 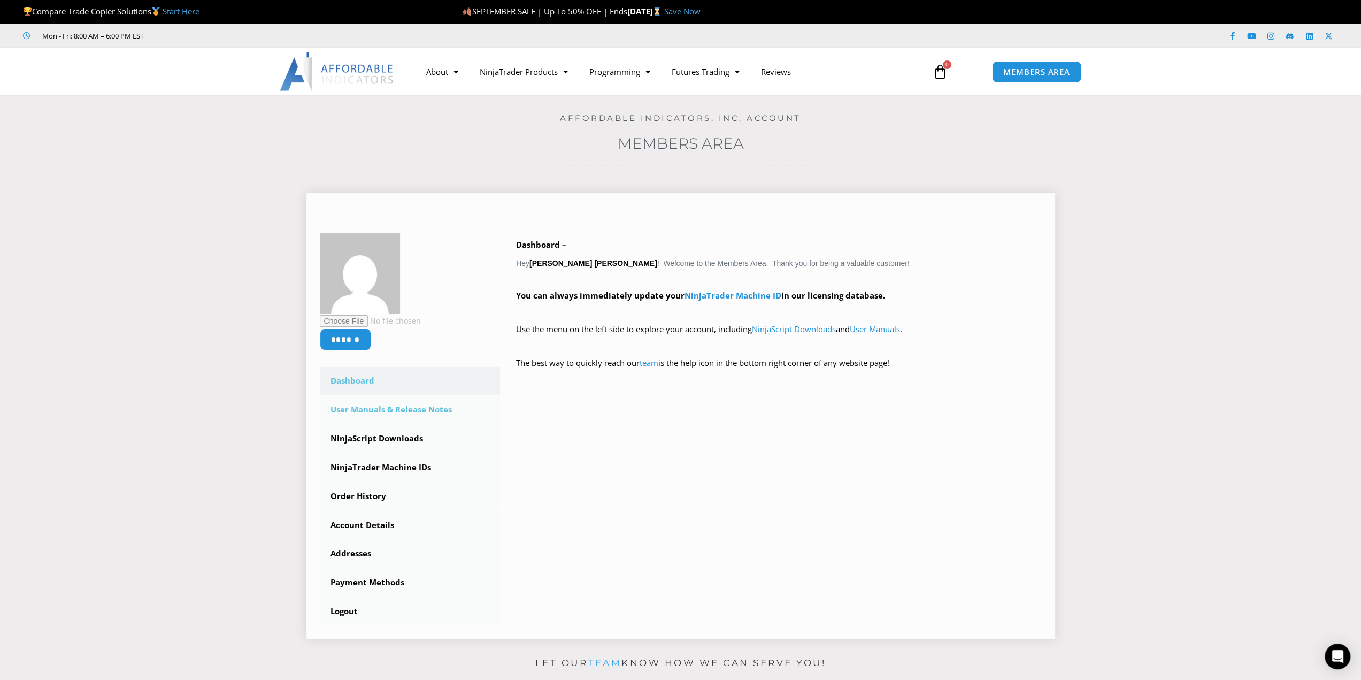 I want to click on span: Compare Trade Copier Solutions, so click(x=111, y=11).